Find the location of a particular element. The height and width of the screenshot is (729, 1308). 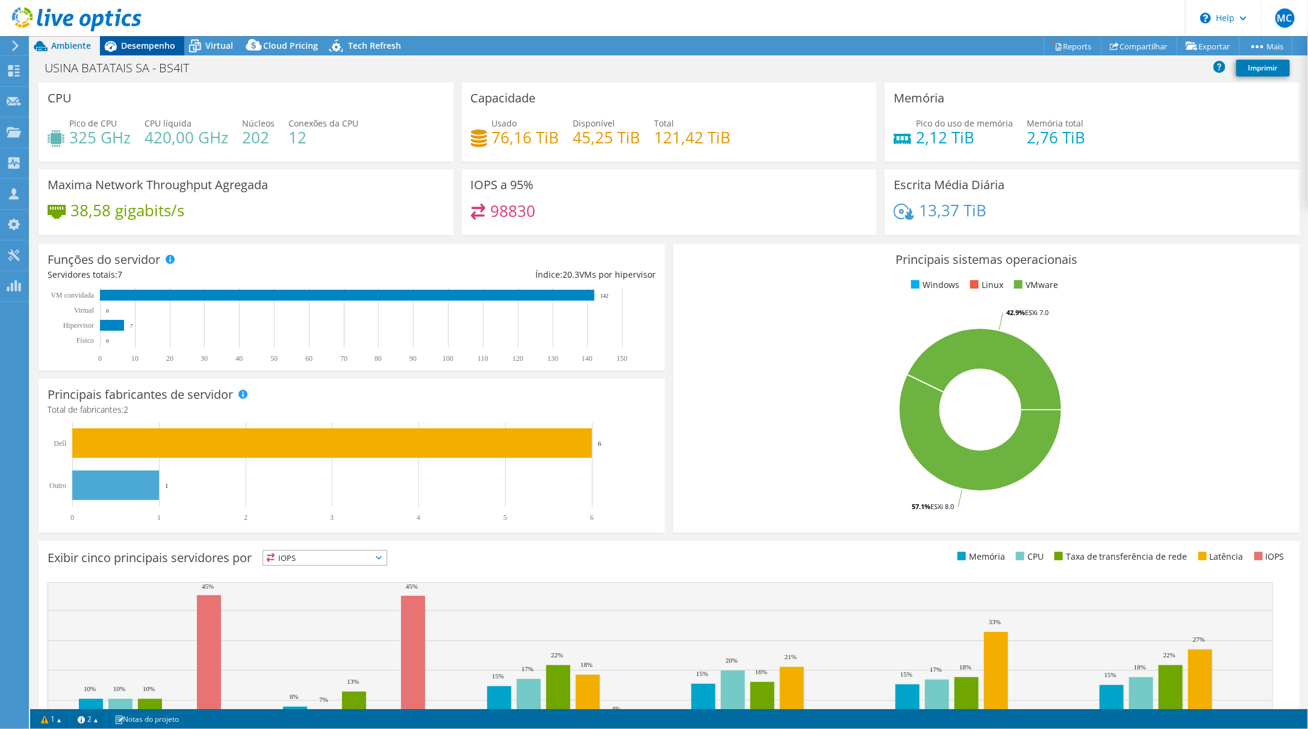

text: 130 is located at coordinates (553, 358).